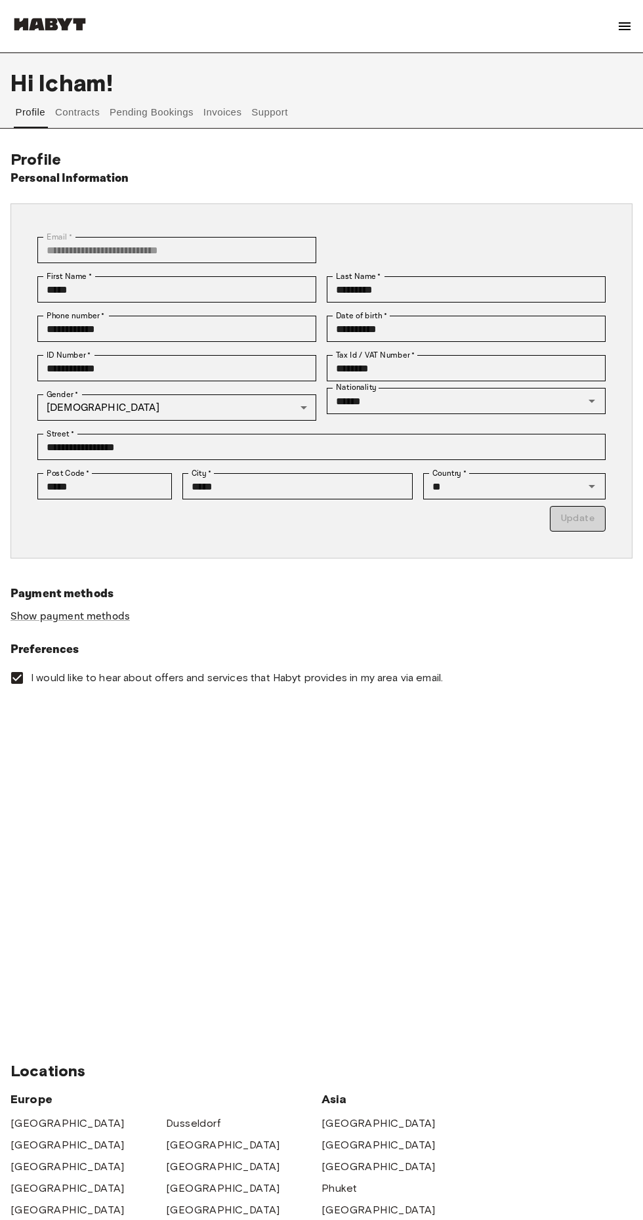  What do you see at coordinates (322, 1071) in the screenshot?
I see `span: Locations` at bounding box center [322, 1071].